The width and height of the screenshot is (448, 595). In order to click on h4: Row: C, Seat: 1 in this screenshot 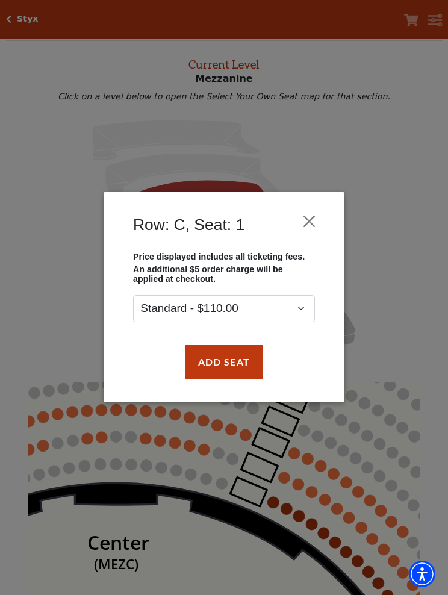, I will do `click(189, 225)`.